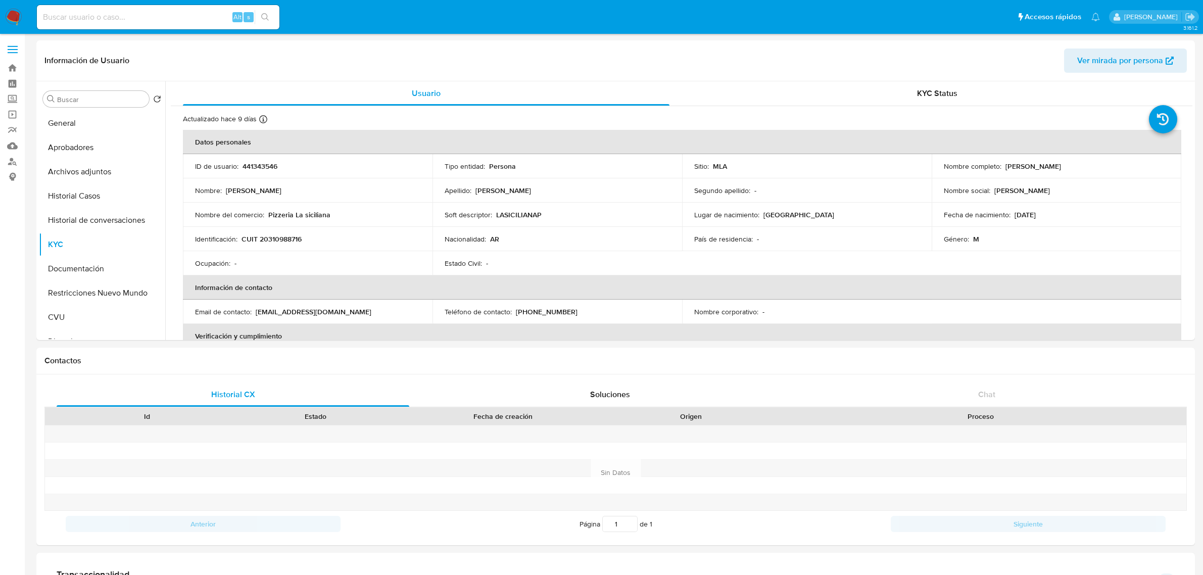 This screenshot has height=575, width=1203. What do you see at coordinates (426, 93) in the screenshot?
I see `span: Usuario` at bounding box center [426, 93].